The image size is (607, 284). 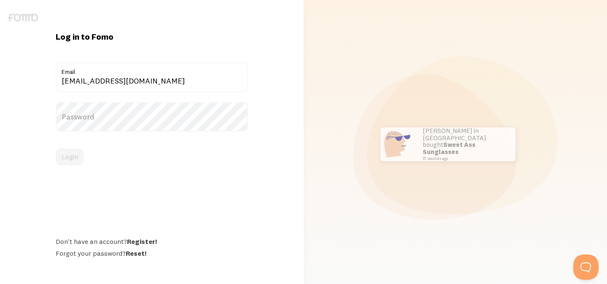 I want to click on a: Register!, so click(x=142, y=241).